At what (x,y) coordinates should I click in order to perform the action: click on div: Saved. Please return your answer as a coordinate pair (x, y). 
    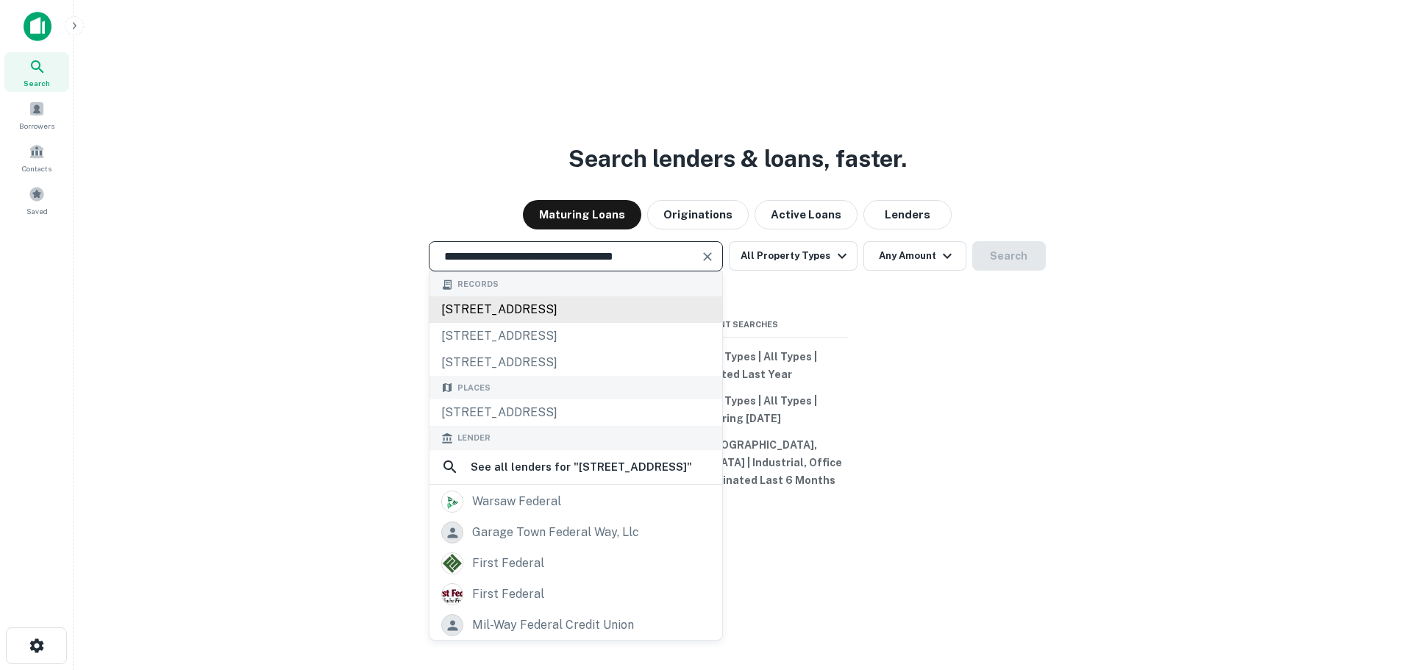
    Looking at the image, I should click on (37, 200).